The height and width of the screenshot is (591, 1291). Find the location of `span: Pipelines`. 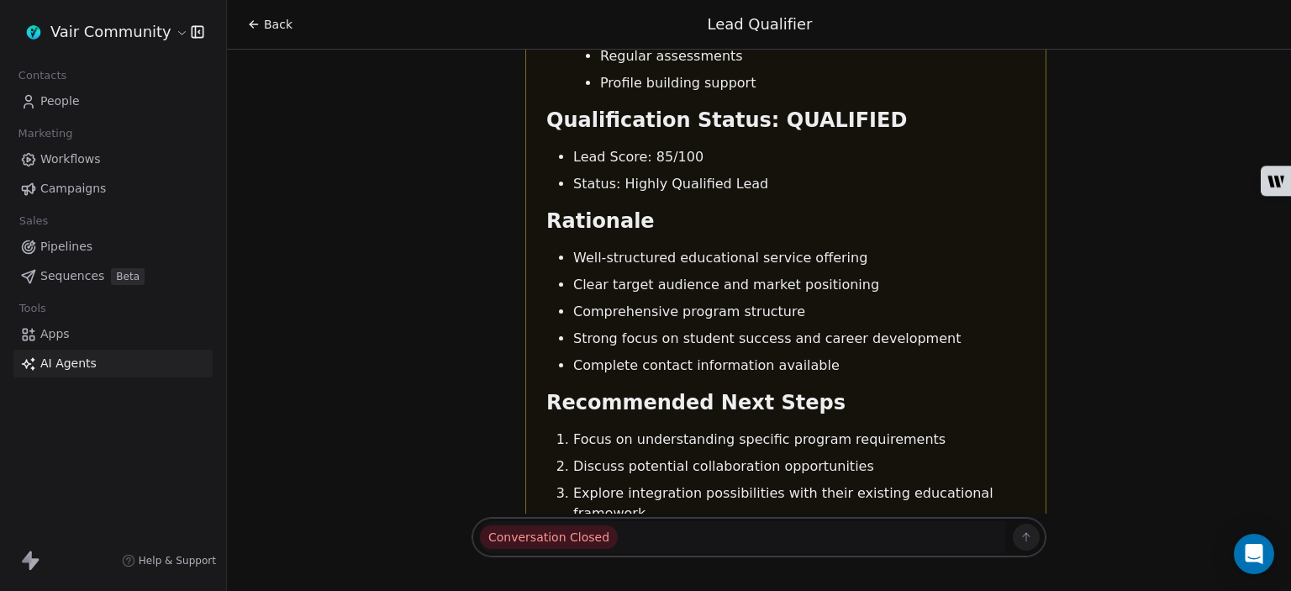

span: Pipelines is located at coordinates (66, 246).